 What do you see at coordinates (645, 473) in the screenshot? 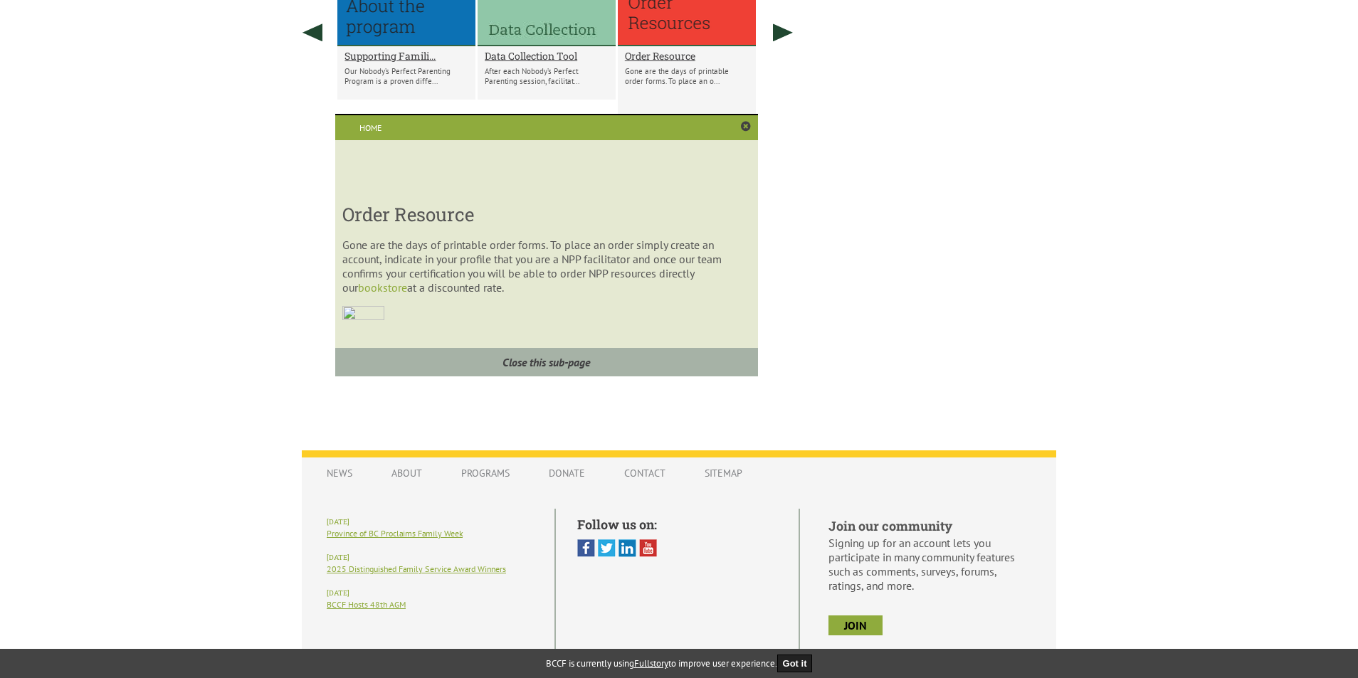
I see `a: Contact` at bounding box center [645, 473].